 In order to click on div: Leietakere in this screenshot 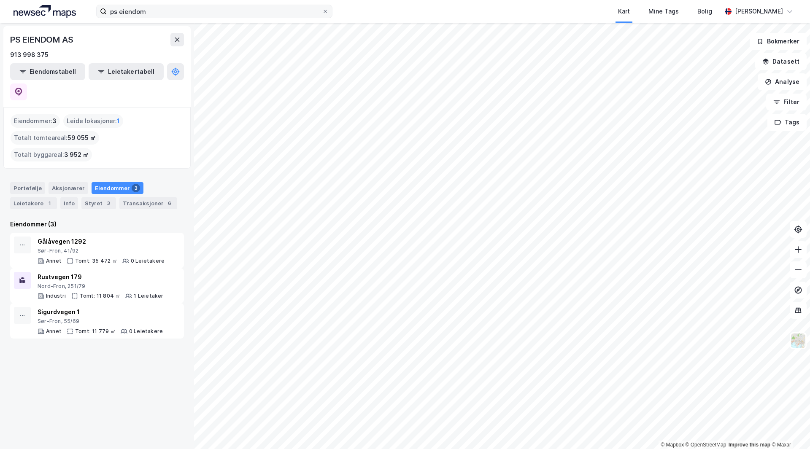, I will do `click(33, 203)`.